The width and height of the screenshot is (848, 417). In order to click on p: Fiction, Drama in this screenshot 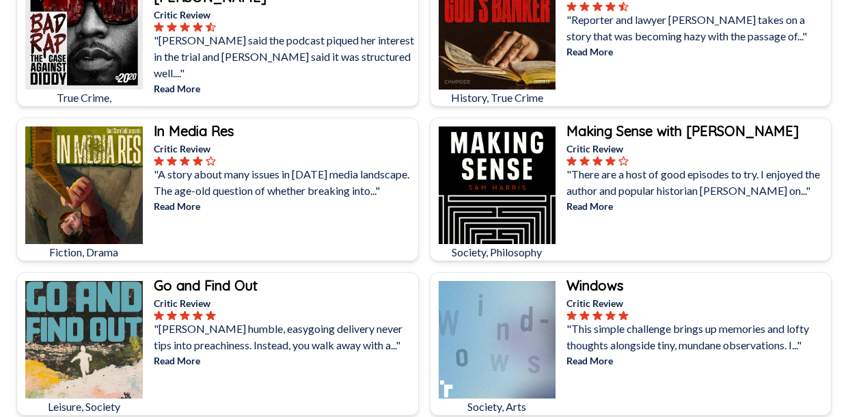, I will do `click(84, 252)`.